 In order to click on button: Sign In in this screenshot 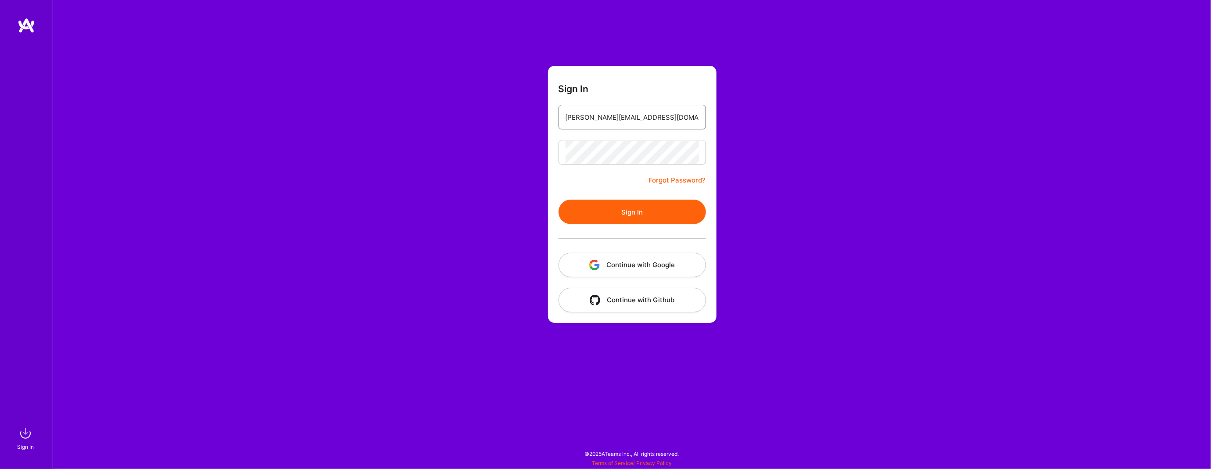, I will do `click(632, 212)`.